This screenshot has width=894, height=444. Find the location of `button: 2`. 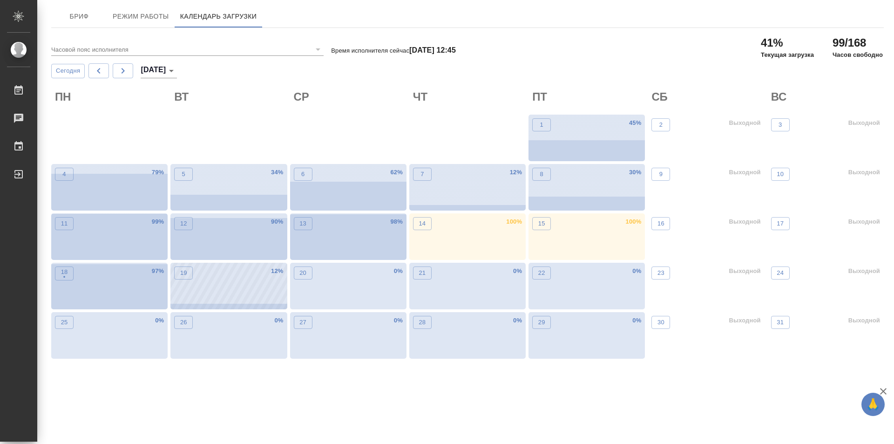

button: 2 is located at coordinates (661, 125).